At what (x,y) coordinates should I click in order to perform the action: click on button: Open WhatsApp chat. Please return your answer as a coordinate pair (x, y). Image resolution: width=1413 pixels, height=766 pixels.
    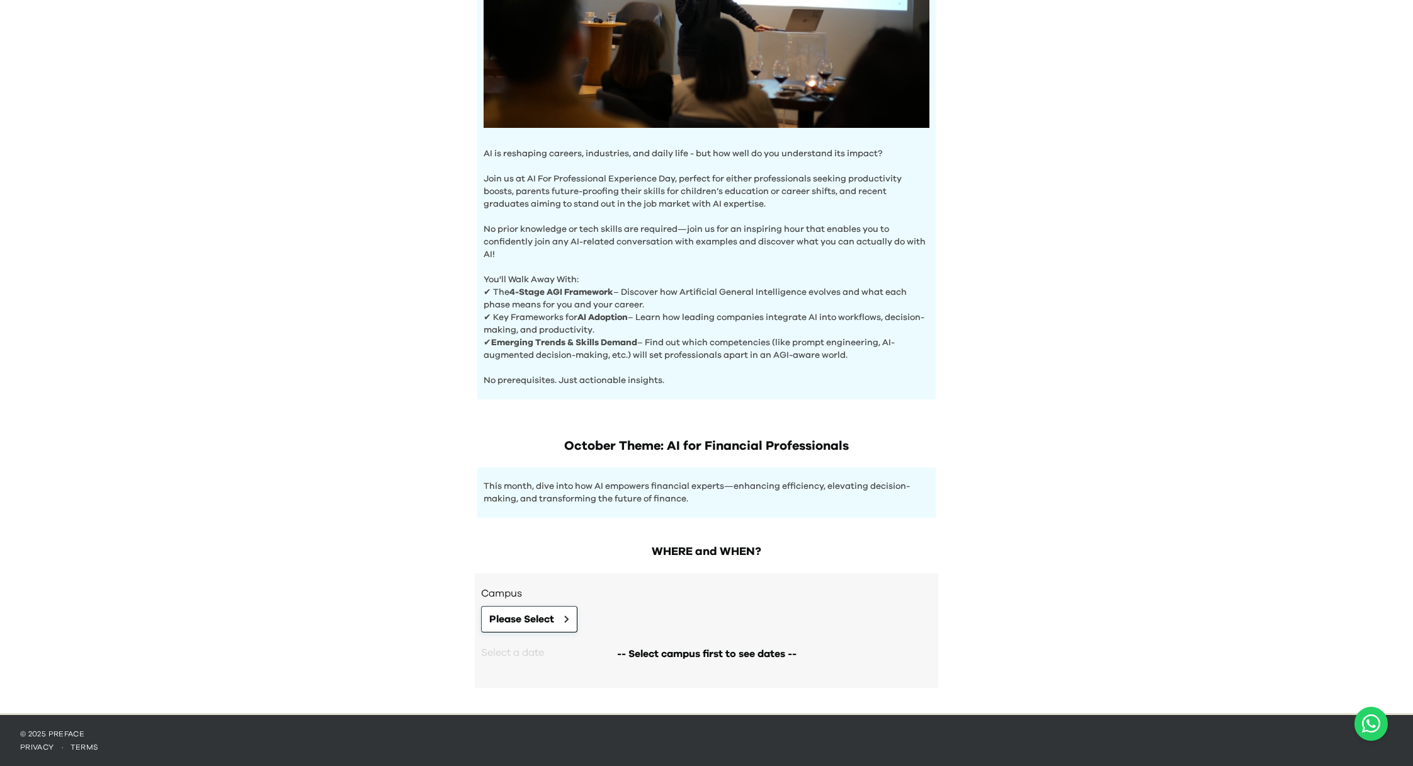
    Looking at the image, I should click on (1371, 723).